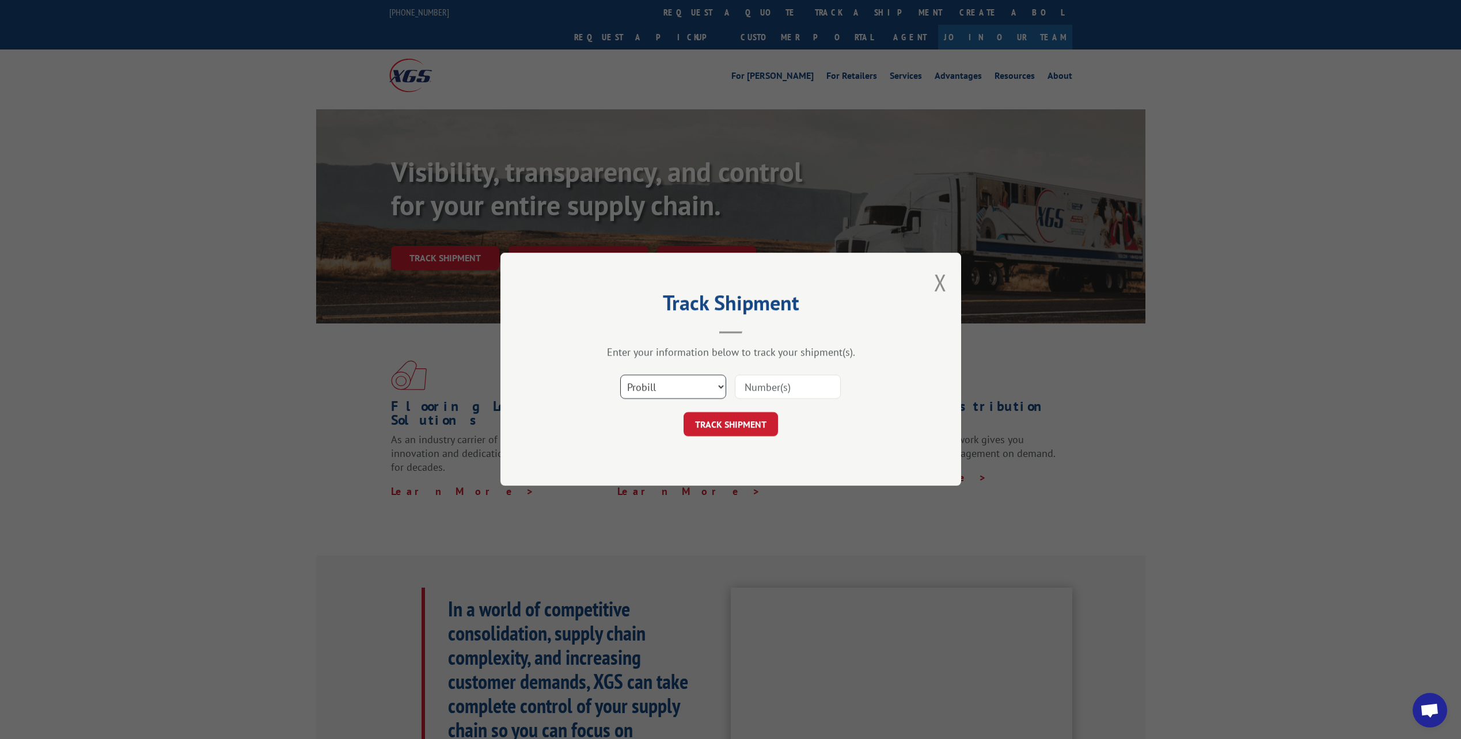 This screenshot has height=739, width=1461. Describe the element at coordinates (1430, 711) in the screenshot. I see `a: Open chat` at that location.